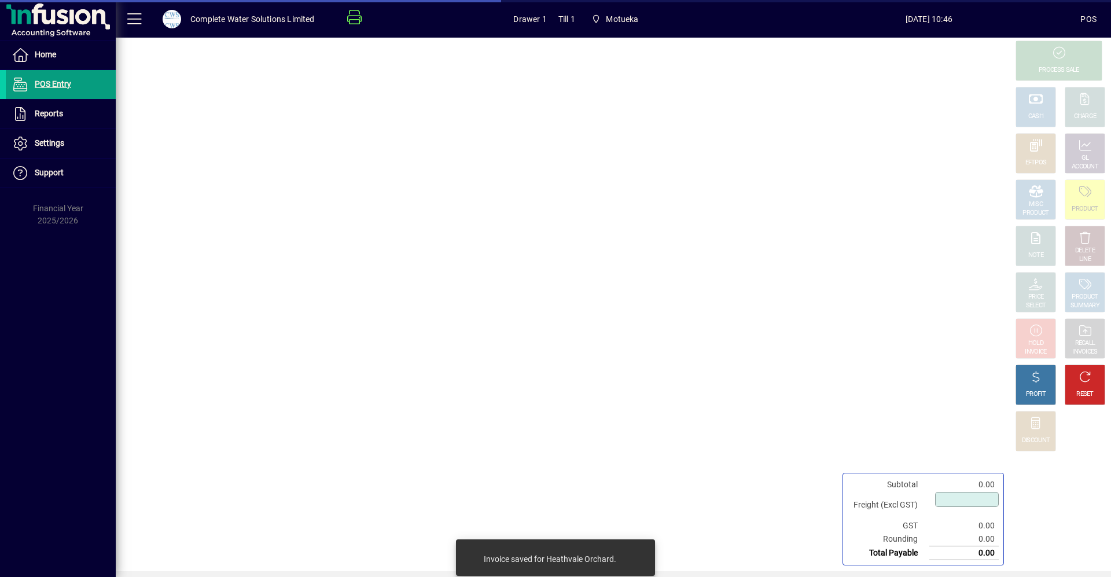 The image size is (1111, 577). Describe the element at coordinates (61, 114) in the screenshot. I see `a: Reports` at that location.